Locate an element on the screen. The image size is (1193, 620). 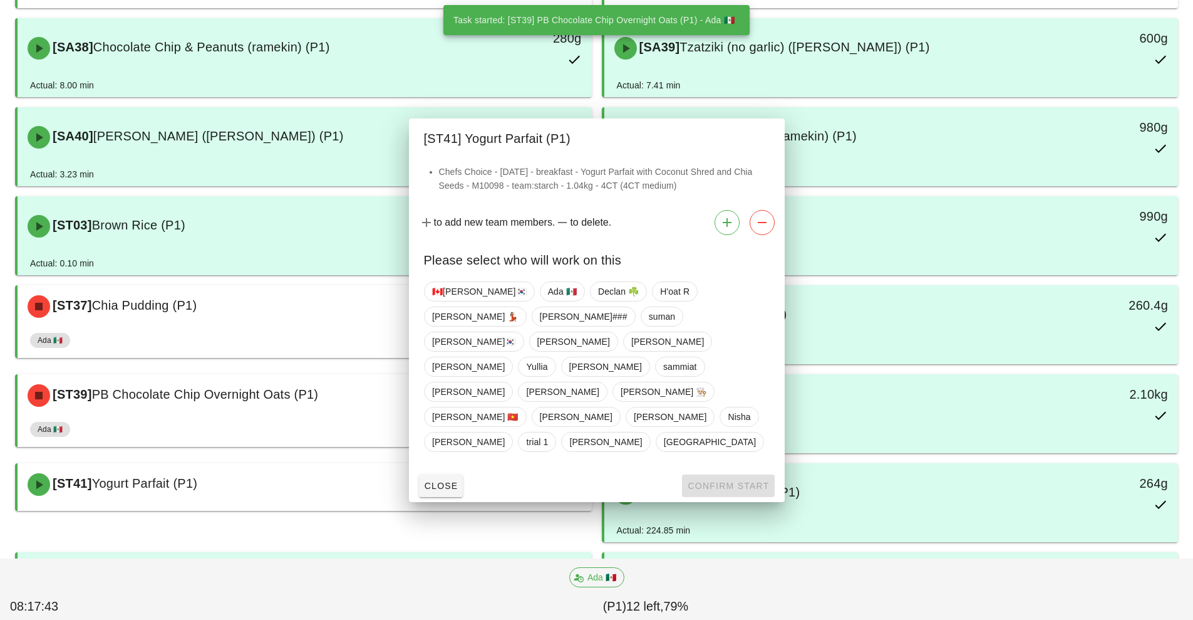
div: 900g is located at coordinates (517, 305).